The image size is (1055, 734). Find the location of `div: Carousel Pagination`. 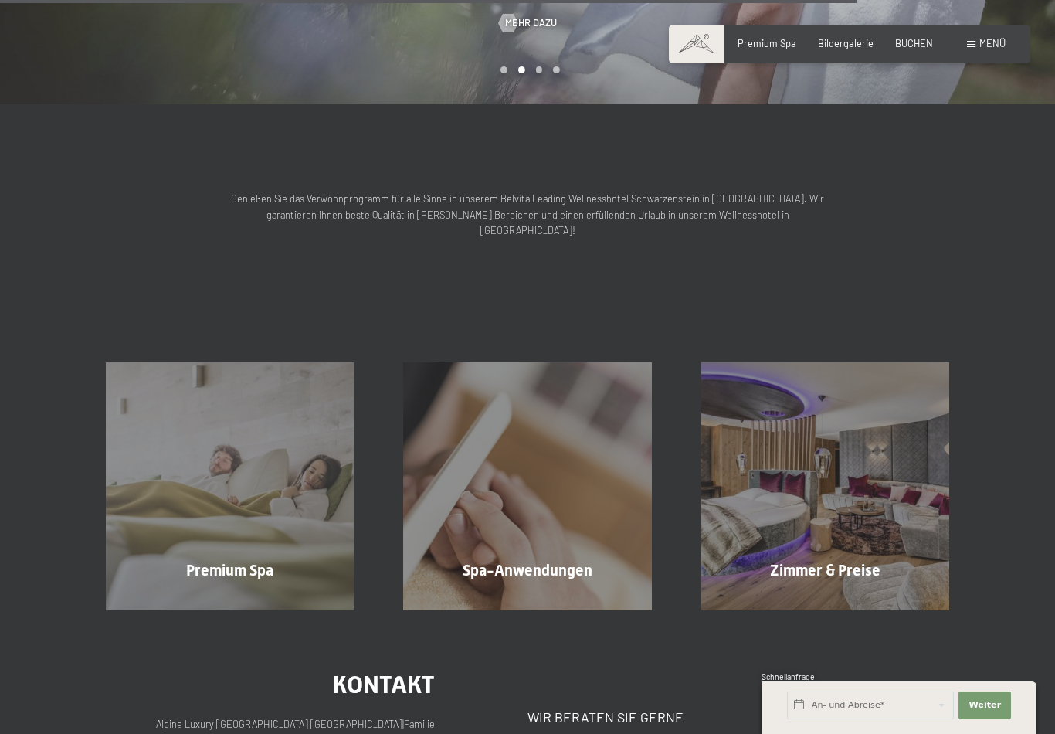

div: Carousel Pagination is located at coordinates (527, 70).